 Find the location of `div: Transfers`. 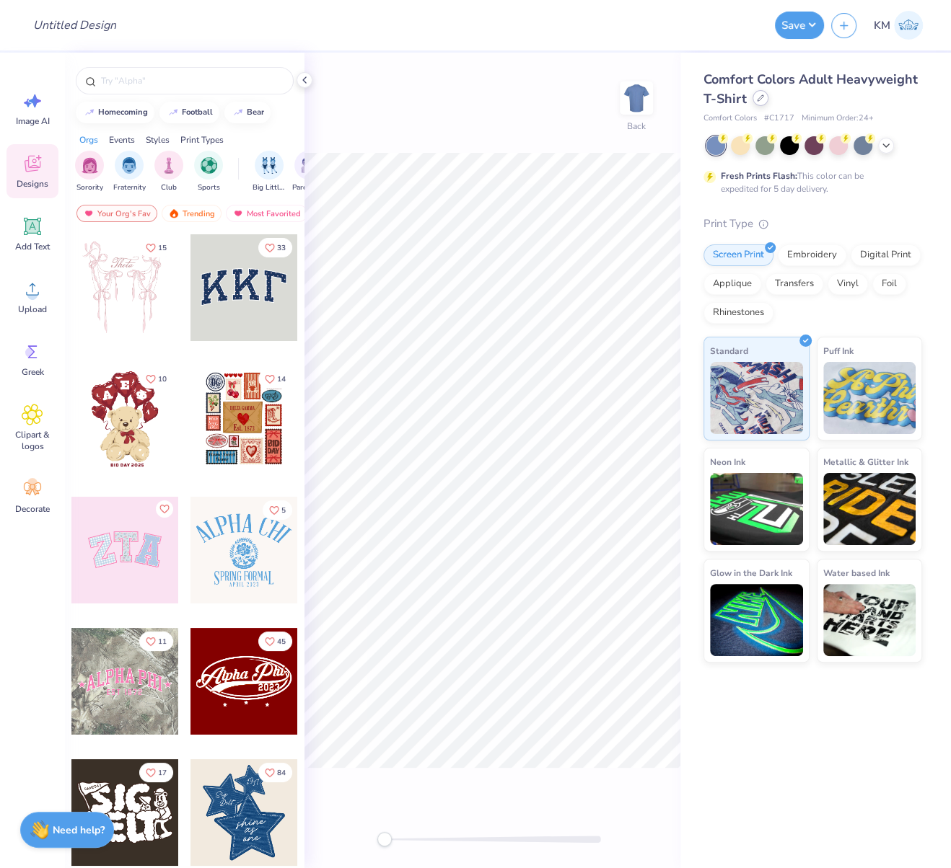

div: Transfers is located at coordinates (794, 284).